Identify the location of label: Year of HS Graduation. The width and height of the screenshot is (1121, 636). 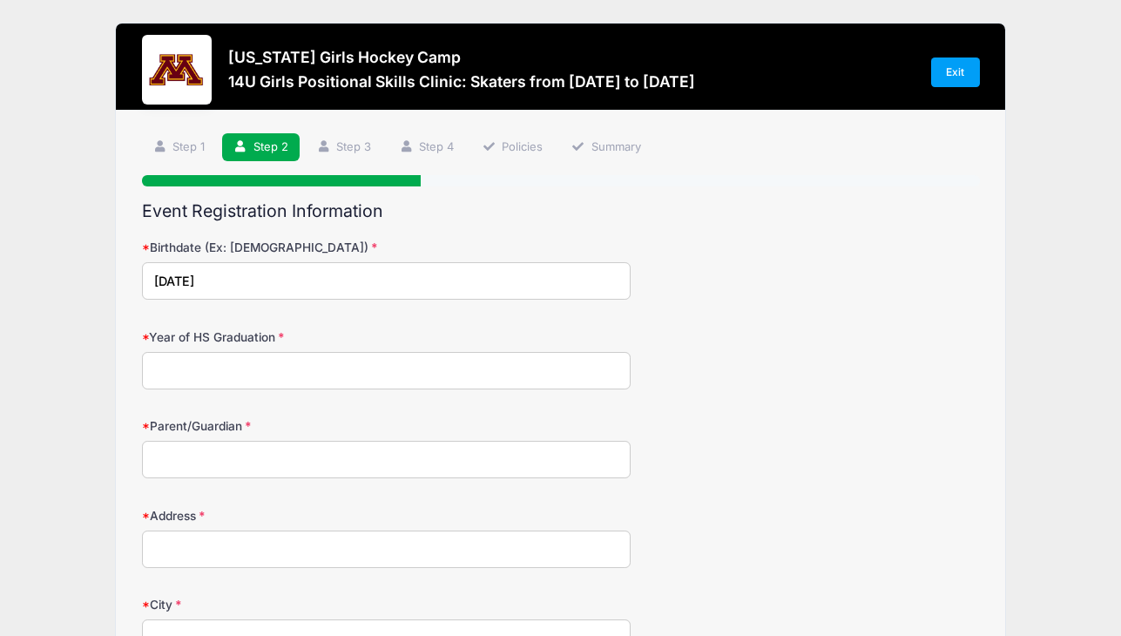
(281, 337).